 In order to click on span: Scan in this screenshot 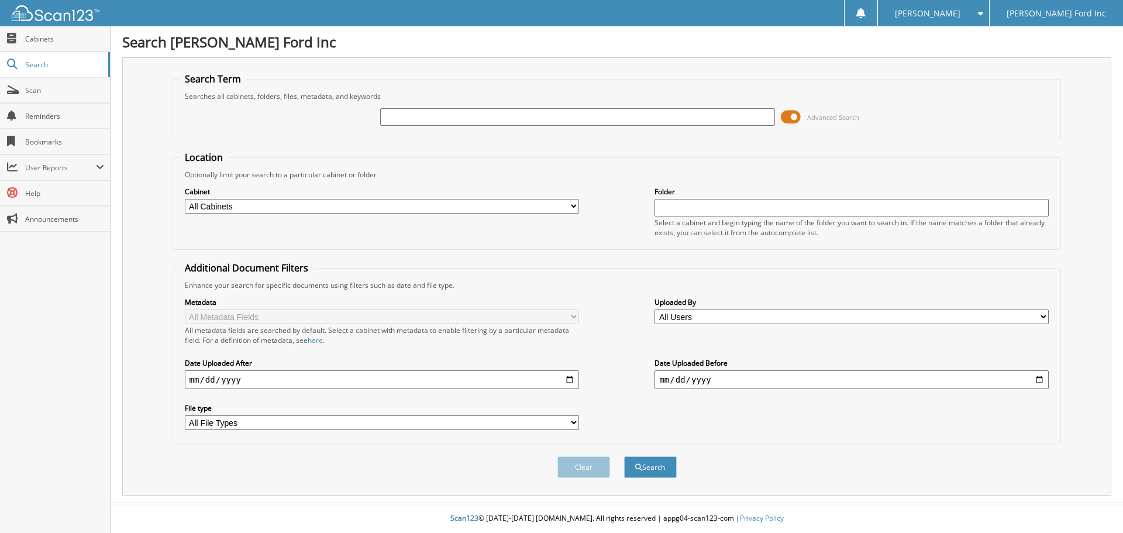, I will do `click(64, 90)`.